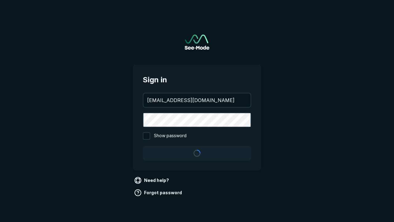  I want to click on a: Need help?, so click(152, 180).